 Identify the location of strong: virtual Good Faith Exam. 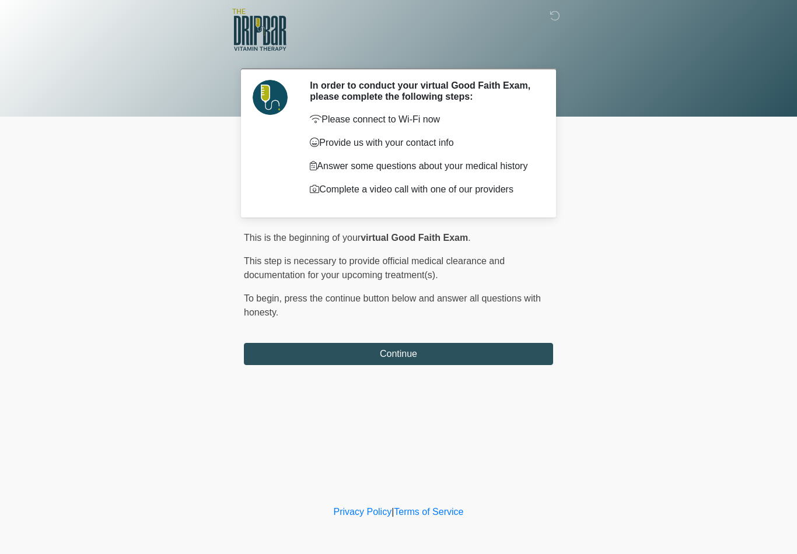
(414, 238).